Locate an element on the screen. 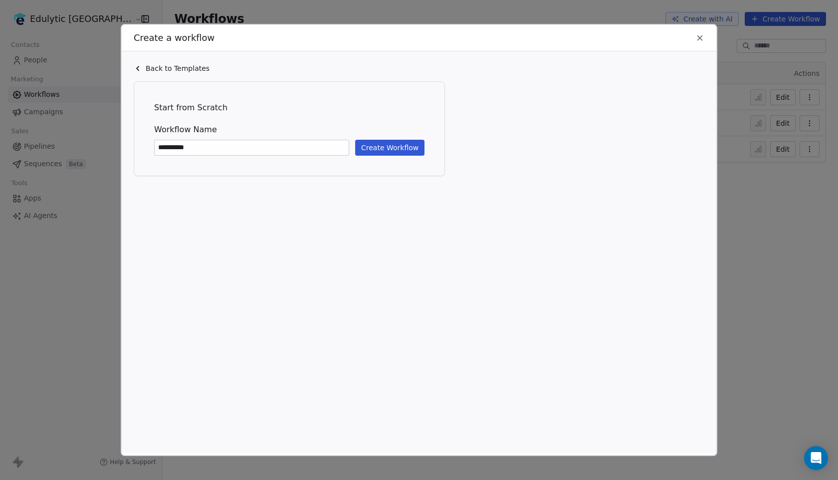 This screenshot has height=480, width=838. span: Back to Templates is located at coordinates (178, 68).